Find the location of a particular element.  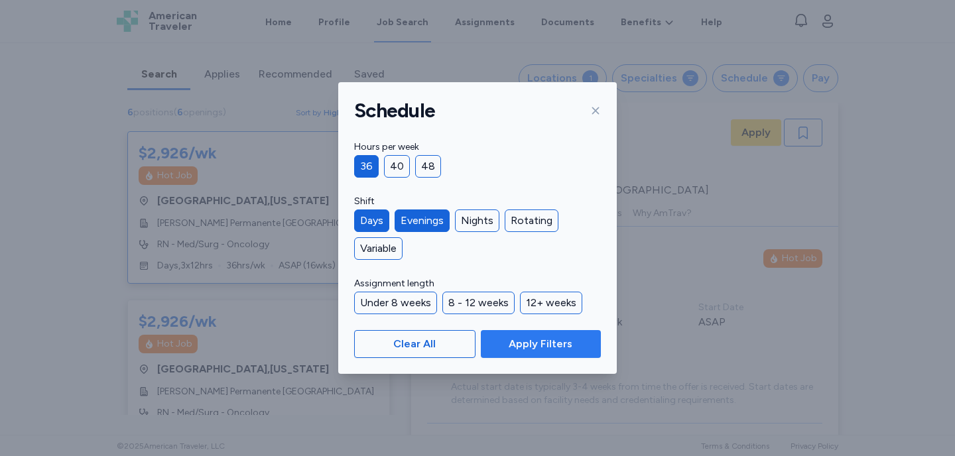

label: Assignment length is located at coordinates (478, 284).